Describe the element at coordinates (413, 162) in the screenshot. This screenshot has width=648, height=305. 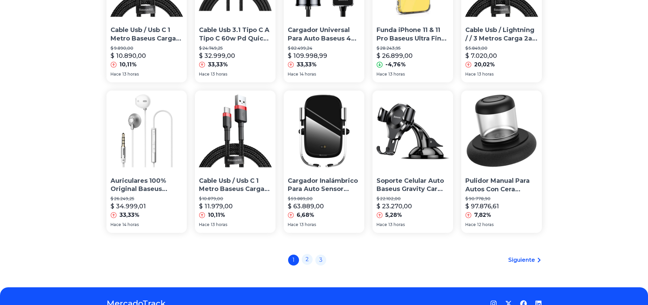
I see `a: Soporte Celular Auto Baseus Gravity Car Mount HolderSoporte Celular Auto Baseus Gravity Car Mount...` at that location.